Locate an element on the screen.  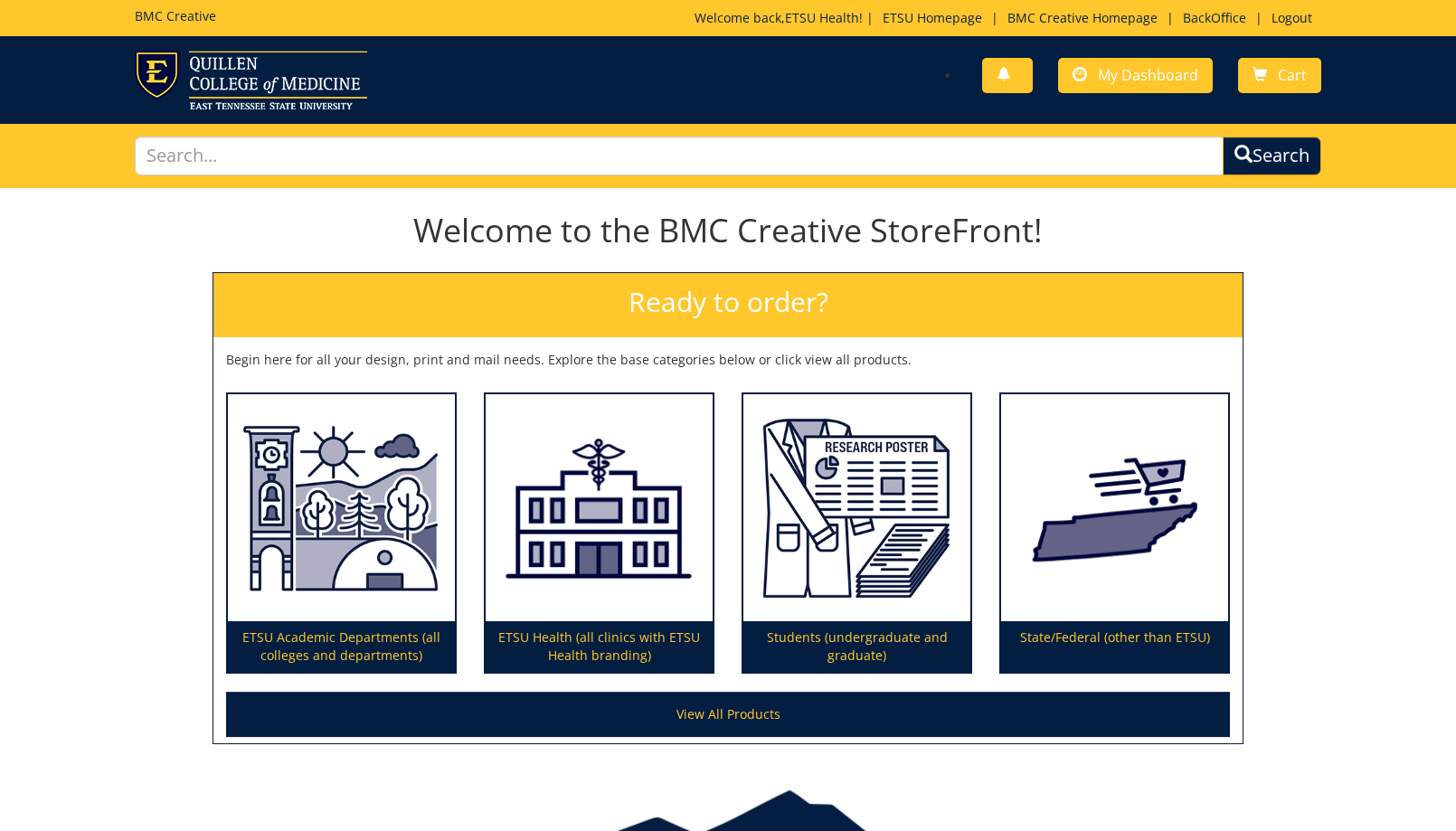
img: State/Federal (other than ETSU) is located at coordinates (1114, 508).